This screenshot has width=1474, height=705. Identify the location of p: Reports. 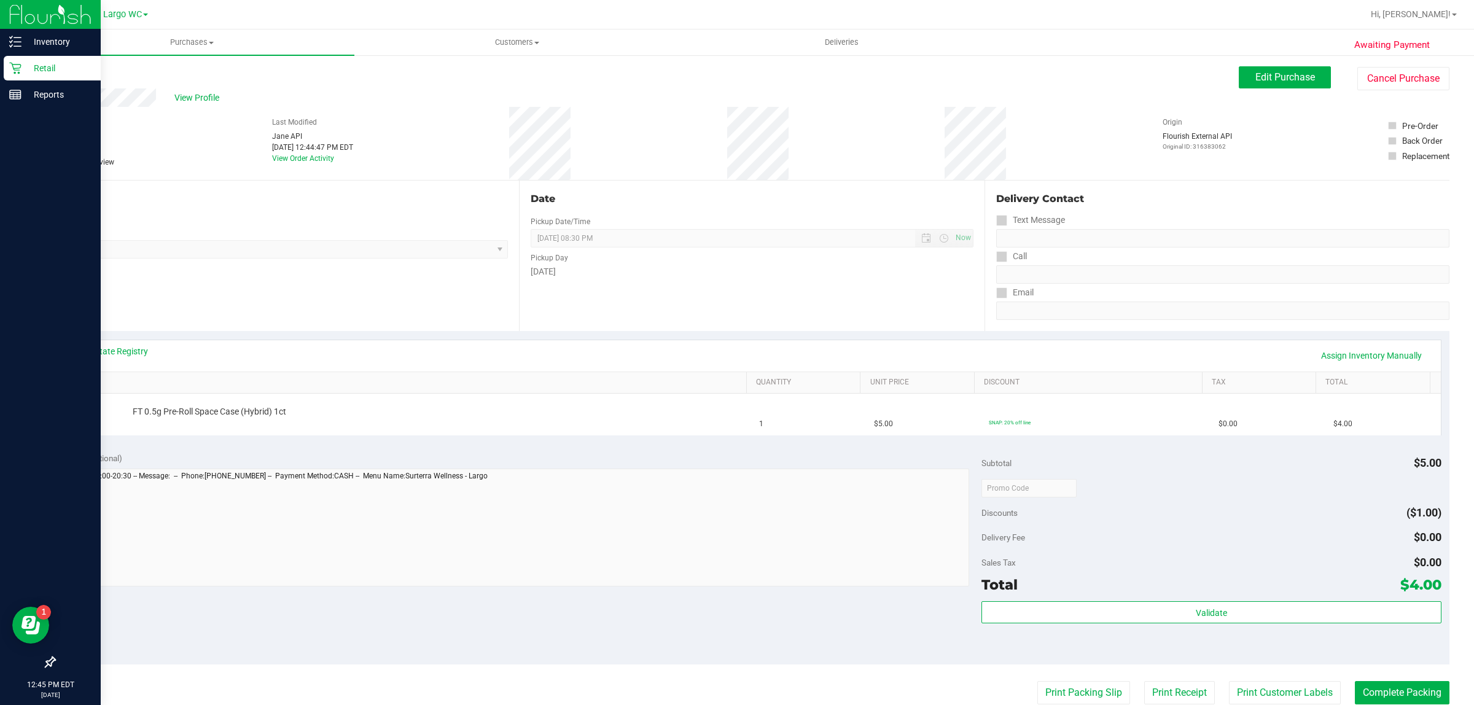
(58, 95).